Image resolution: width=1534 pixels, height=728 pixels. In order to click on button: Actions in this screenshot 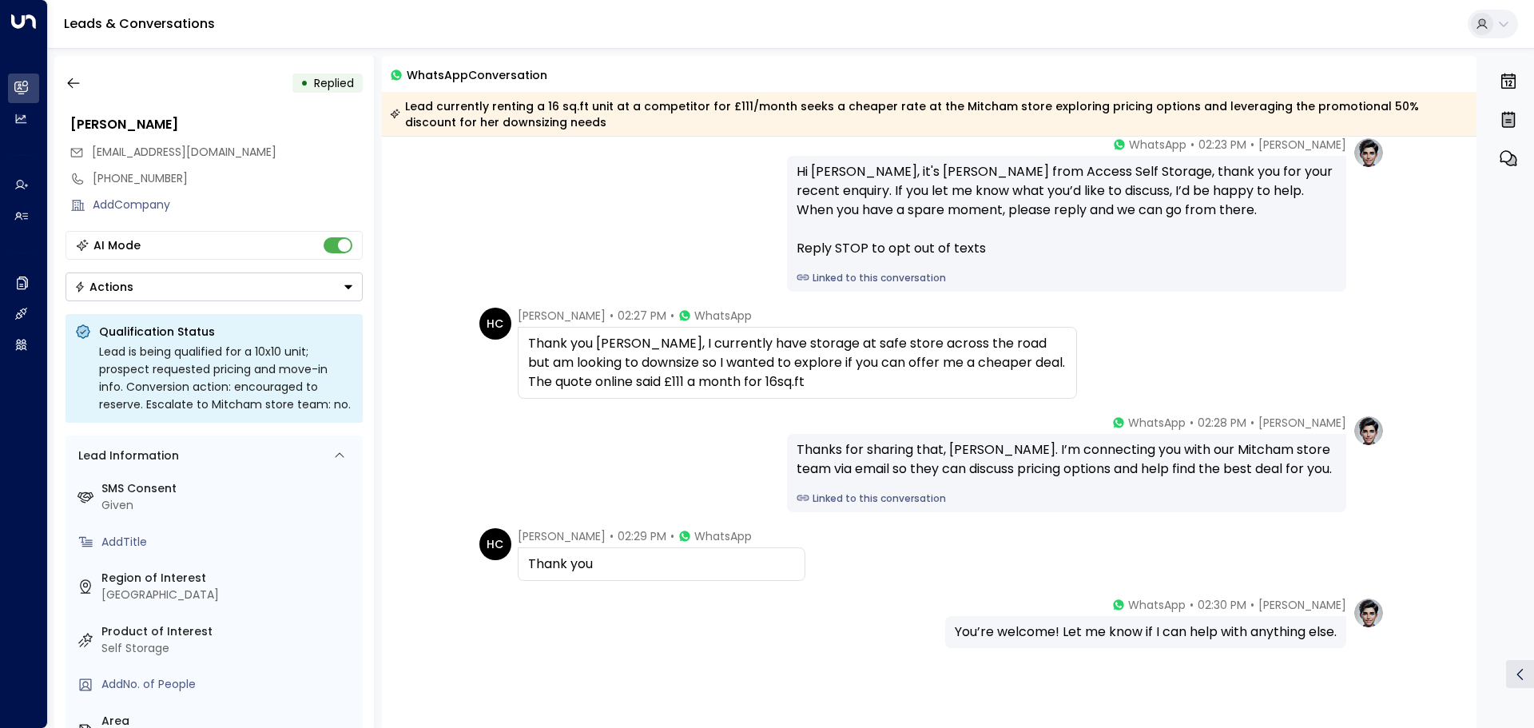, I will do `click(214, 287)`.